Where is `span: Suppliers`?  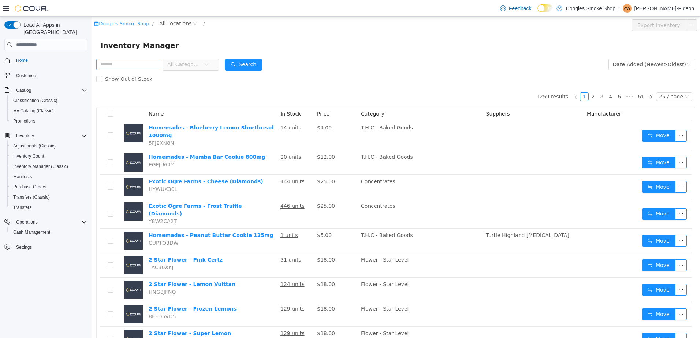 span: Suppliers is located at coordinates (406, 97).